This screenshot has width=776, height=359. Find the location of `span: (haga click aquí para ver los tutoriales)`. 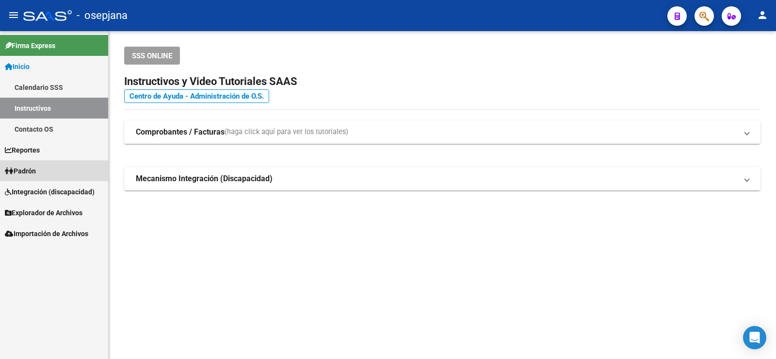

span: (haga click aquí para ver los tutoriales) is located at coordinates (286, 132).